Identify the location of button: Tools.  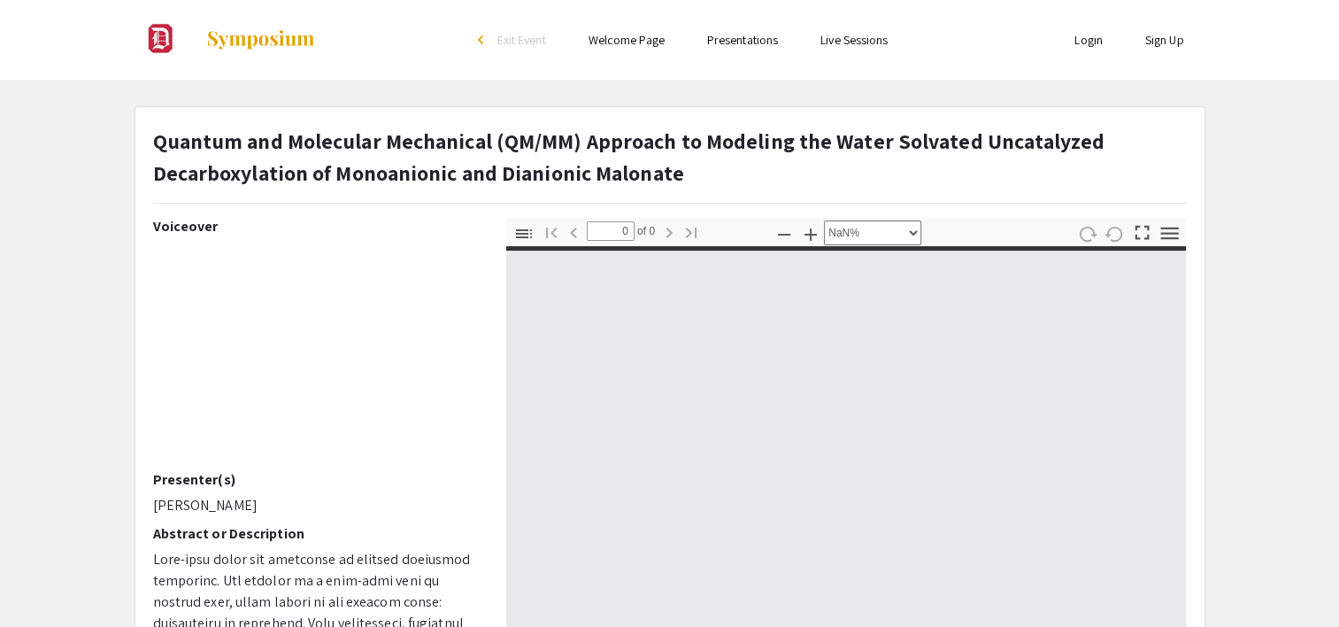
(1169, 233).